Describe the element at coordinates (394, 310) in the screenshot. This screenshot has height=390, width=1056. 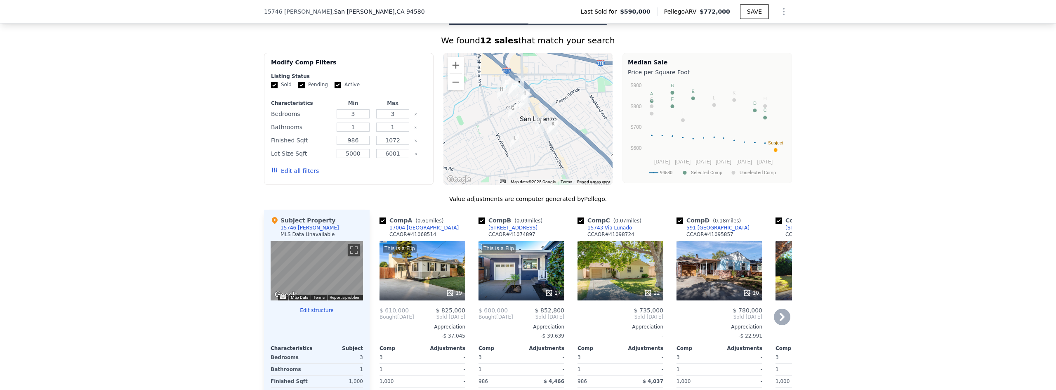
I see `span: $ 610,000` at that location.